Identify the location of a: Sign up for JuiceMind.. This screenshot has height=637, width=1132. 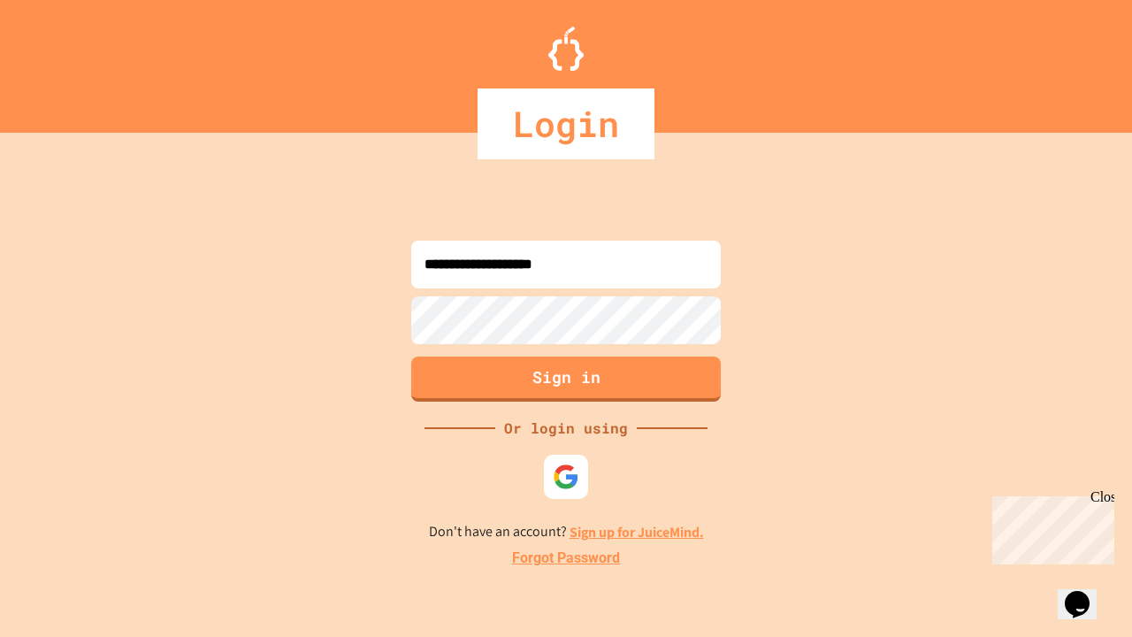
(637, 532).